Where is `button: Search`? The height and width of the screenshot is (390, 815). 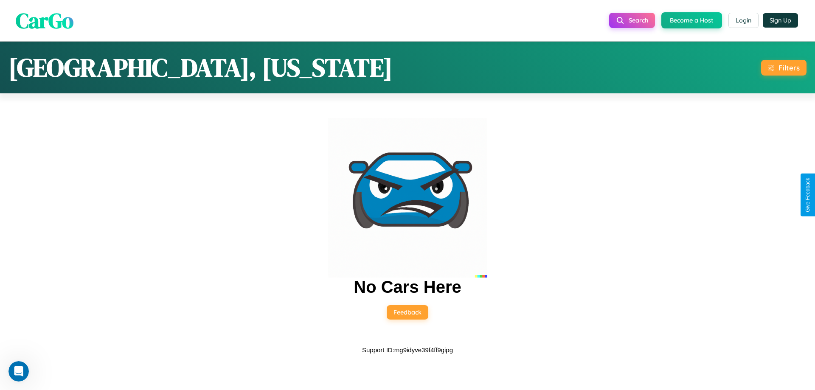 button: Search is located at coordinates (632, 20).